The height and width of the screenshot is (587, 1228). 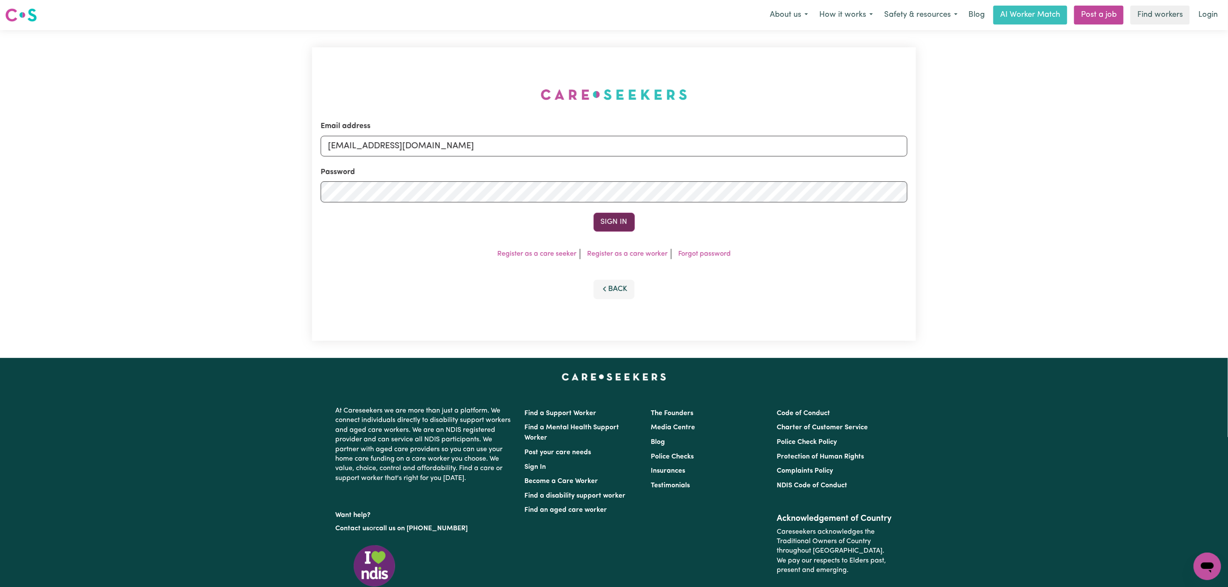 I want to click on input: Email address, so click(x=614, y=146).